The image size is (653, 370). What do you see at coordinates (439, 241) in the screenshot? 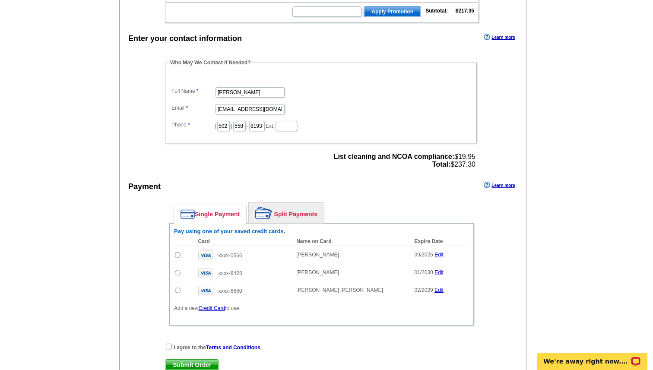
I see `th: Expire Date` at bounding box center [439, 241].